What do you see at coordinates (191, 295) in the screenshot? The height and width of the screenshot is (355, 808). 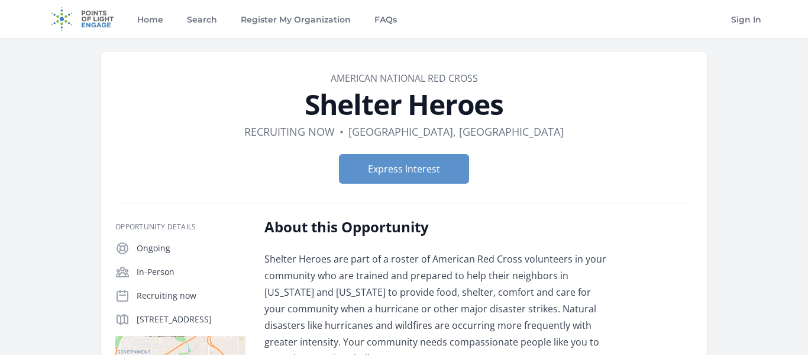 I see `p: Recruiting now` at bounding box center [191, 295].